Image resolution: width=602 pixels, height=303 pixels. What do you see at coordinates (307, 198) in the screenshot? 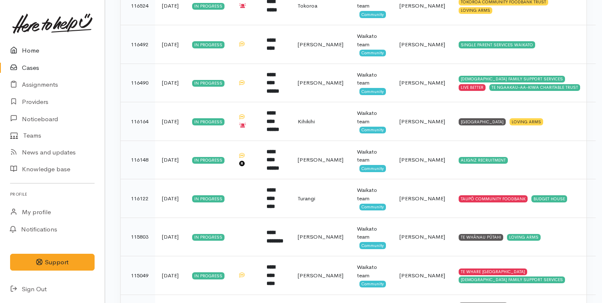
I see `span: Turangi` at bounding box center [307, 198].